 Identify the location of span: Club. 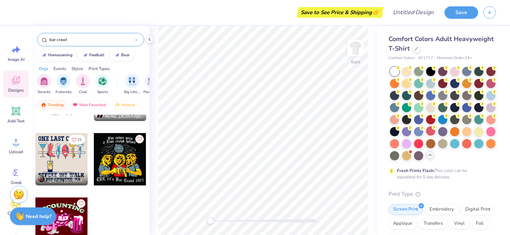
(83, 92).